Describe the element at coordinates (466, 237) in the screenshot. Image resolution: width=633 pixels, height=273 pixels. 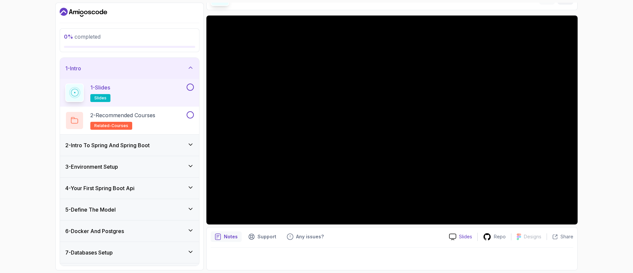
I see `p: Slides` at that location.